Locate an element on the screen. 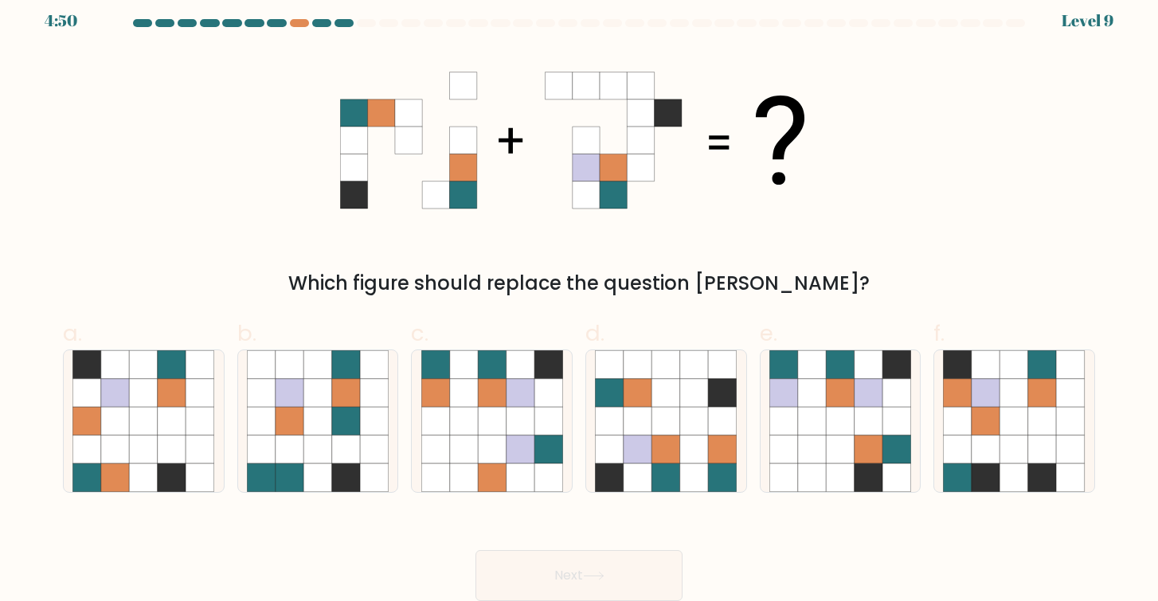  div: Level 9 is located at coordinates (1087, 21).